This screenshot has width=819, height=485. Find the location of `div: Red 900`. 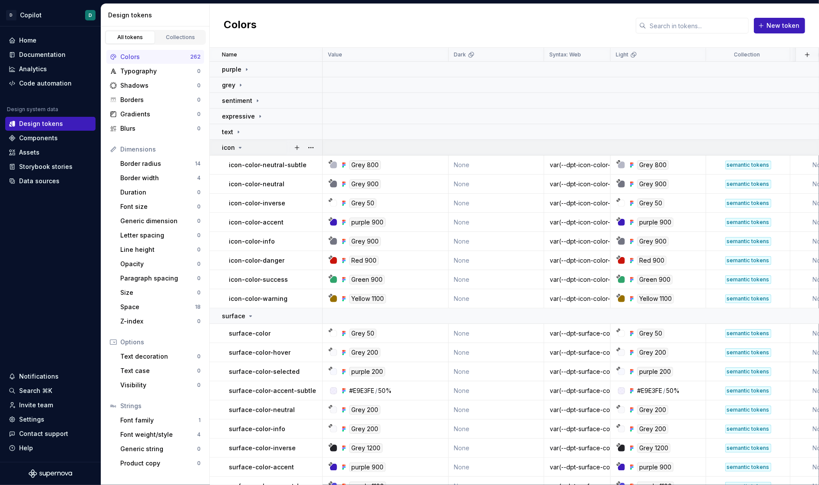

div: Red 900 is located at coordinates (652, 260).